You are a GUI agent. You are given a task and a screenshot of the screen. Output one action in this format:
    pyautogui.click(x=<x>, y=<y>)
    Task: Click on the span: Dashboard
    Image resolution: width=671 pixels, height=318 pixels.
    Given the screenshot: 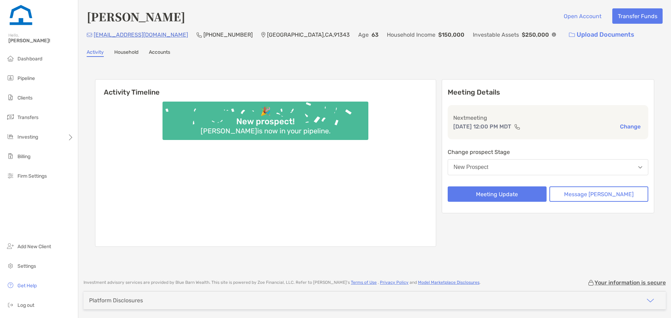 What is the action you would take?
    pyautogui.click(x=30, y=59)
    